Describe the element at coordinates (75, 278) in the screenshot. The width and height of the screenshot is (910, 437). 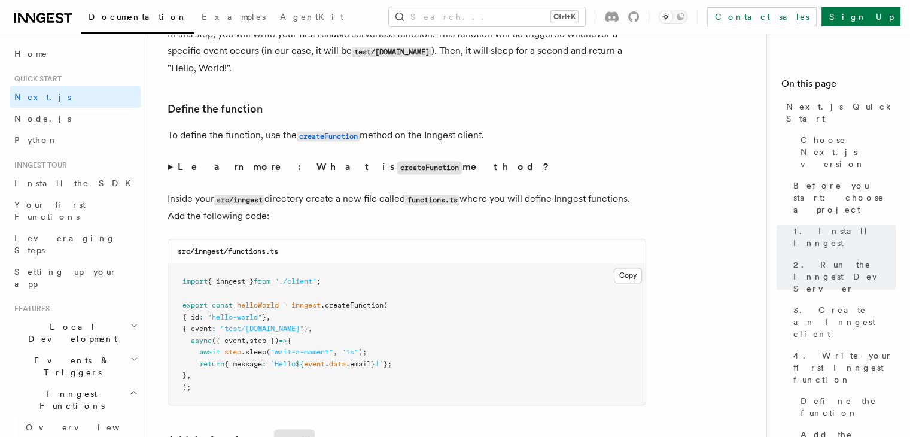
I see `a: Setting up your app` at that location.